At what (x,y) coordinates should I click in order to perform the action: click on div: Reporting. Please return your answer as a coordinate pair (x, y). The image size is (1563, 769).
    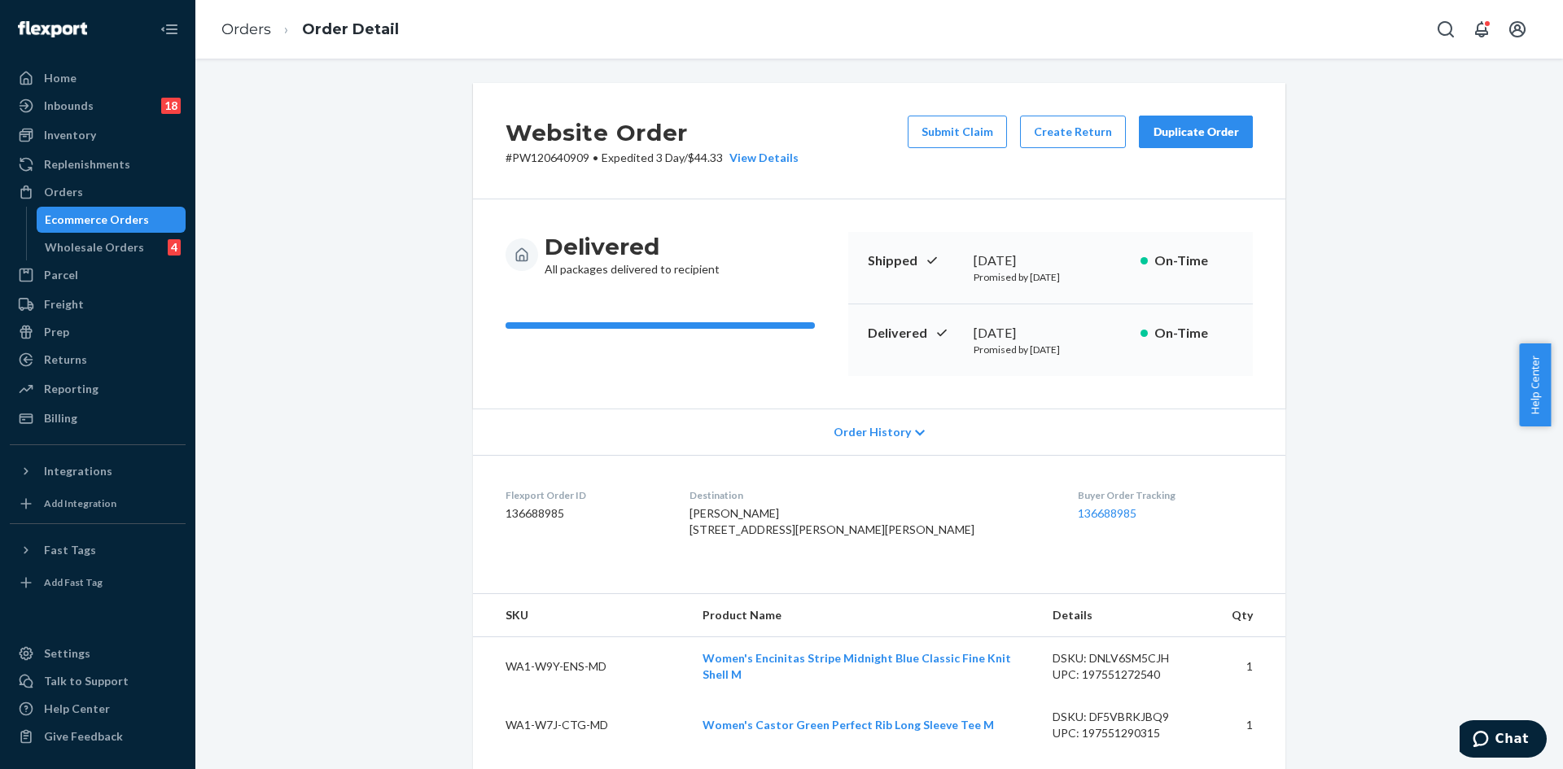
    Looking at the image, I should click on (71, 389).